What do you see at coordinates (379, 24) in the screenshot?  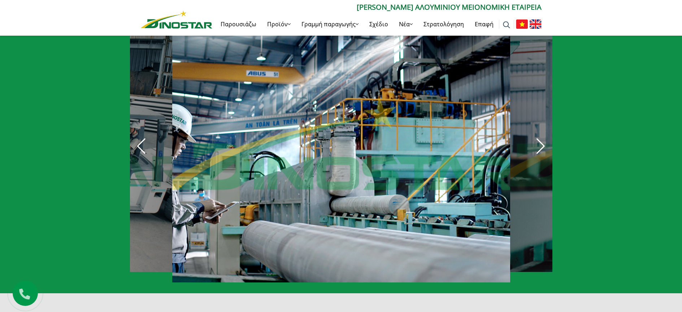 I see `a: Σχέδιο` at bounding box center [379, 24].